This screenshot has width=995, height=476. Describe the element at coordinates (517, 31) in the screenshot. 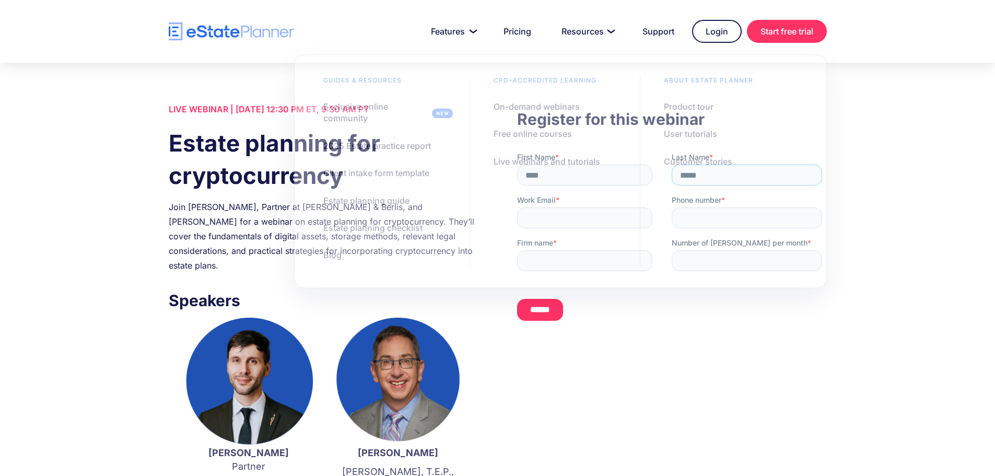

I see `a: Pricing` at that location.